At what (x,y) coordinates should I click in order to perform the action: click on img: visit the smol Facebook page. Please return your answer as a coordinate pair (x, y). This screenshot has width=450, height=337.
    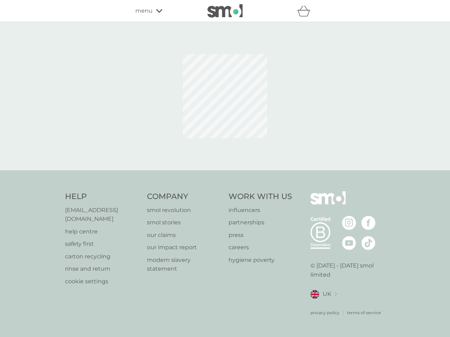
    Looking at the image, I should click on (368, 223).